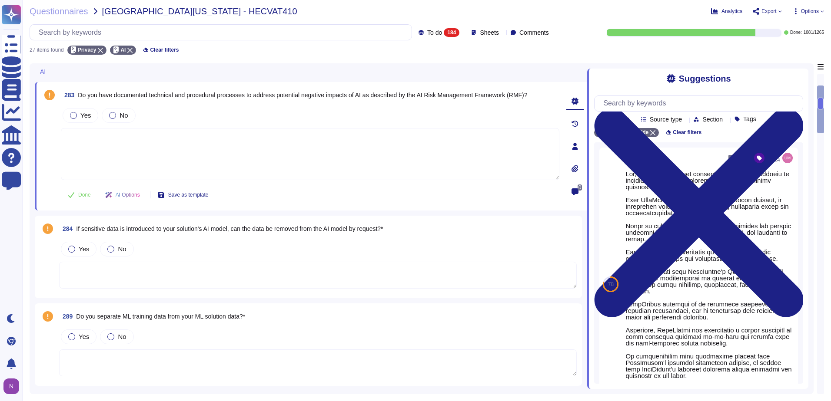 This screenshot has height=401, width=831. Describe the element at coordinates (451, 33) in the screenshot. I see `div: 184` at that location.